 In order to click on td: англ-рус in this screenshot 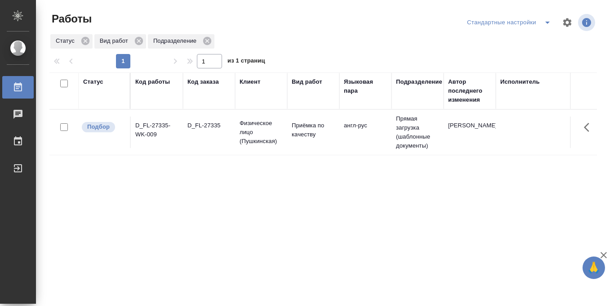, I will do `click(366, 132)`.